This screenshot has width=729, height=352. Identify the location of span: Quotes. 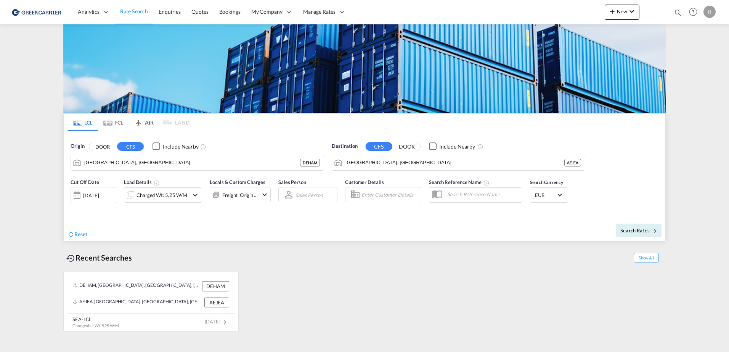
(200, 11).